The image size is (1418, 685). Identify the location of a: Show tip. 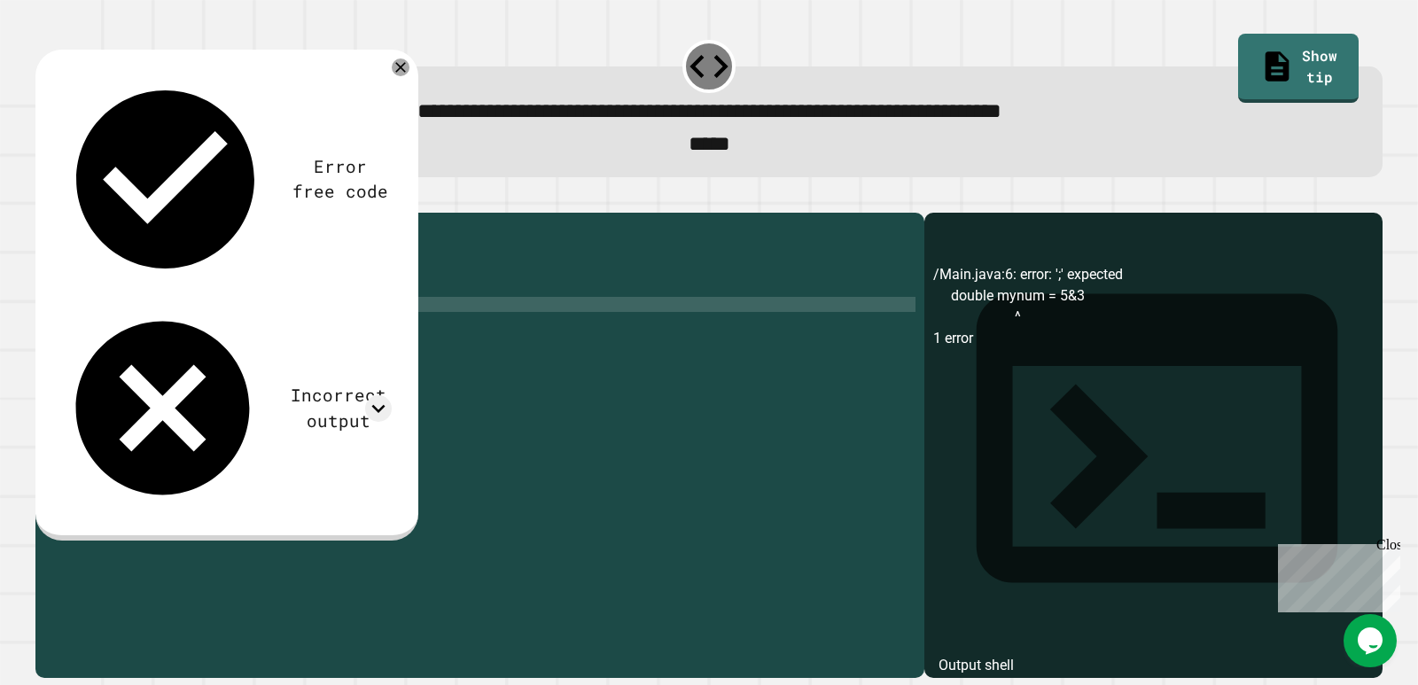
(1298, 68).